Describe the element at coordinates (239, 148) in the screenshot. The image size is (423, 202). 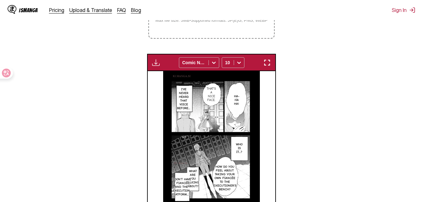
I see `p: Who is it...?` at that location.